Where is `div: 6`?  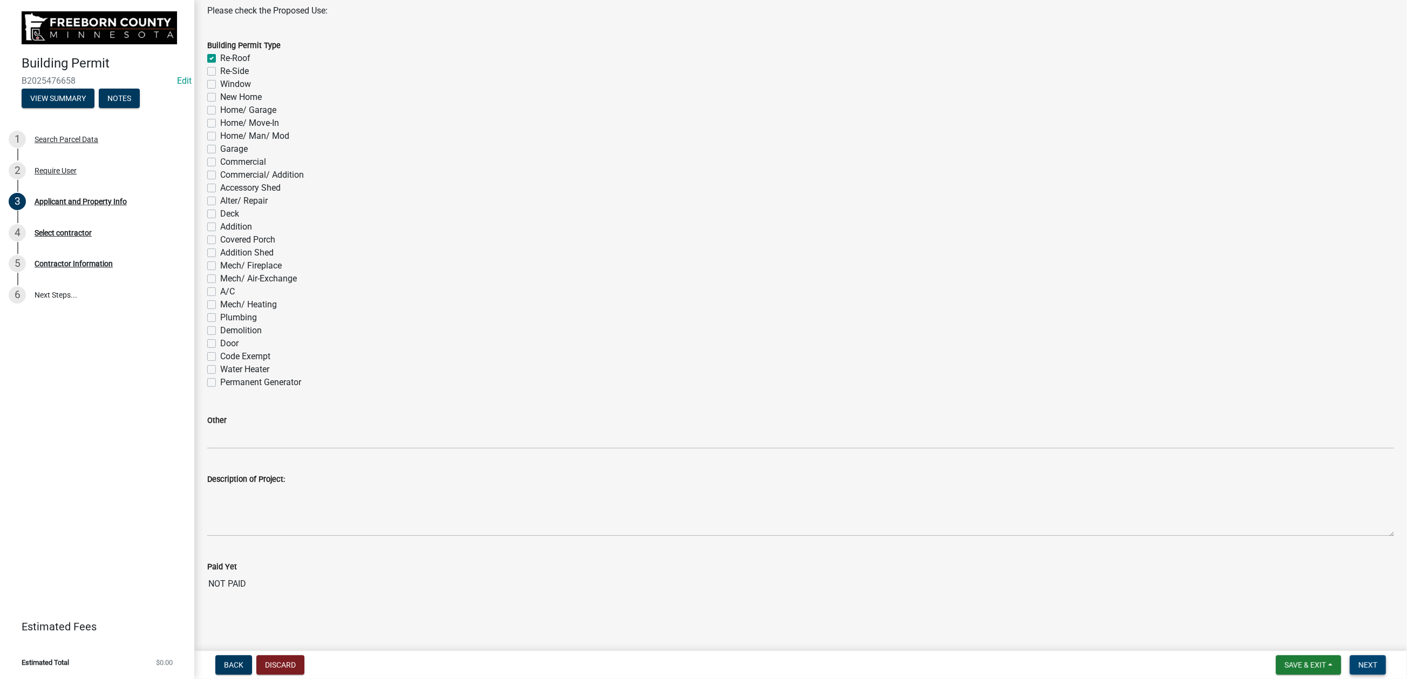 div: 6 is located at coordinates (17, 295).